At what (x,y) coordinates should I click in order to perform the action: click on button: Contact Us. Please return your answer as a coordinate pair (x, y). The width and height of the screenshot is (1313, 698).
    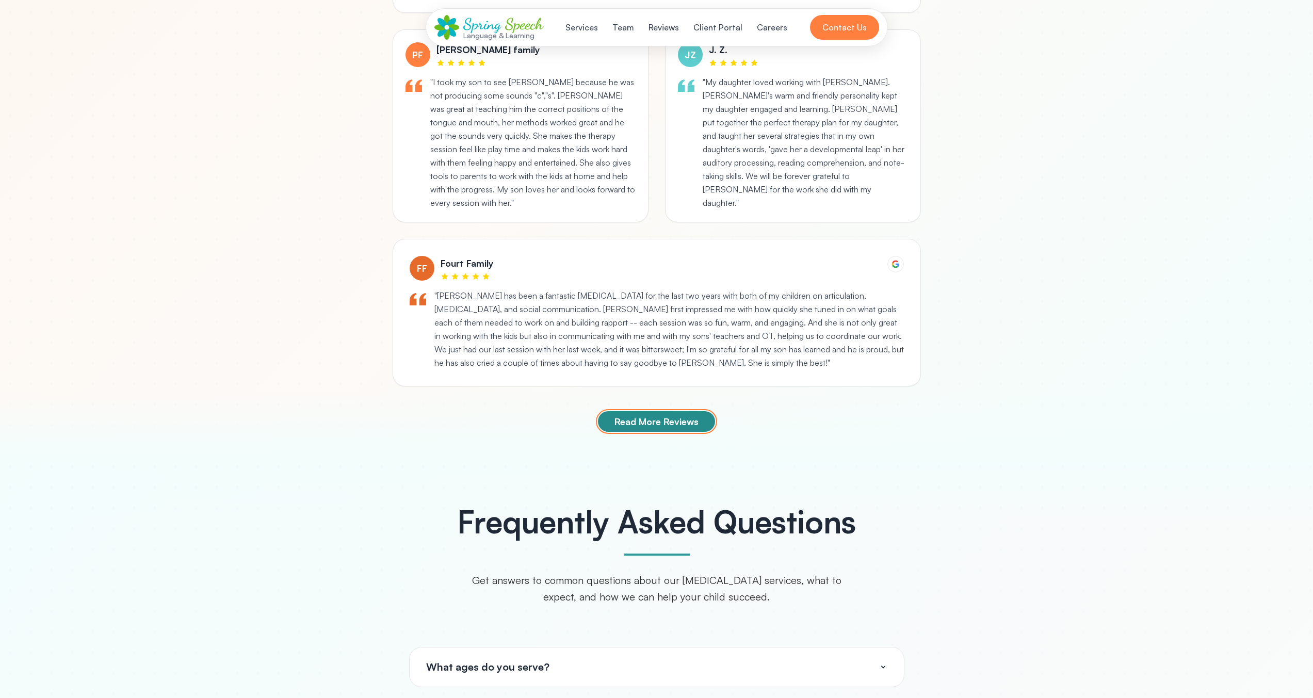
    Looking at the image, I should click on (845, 27).